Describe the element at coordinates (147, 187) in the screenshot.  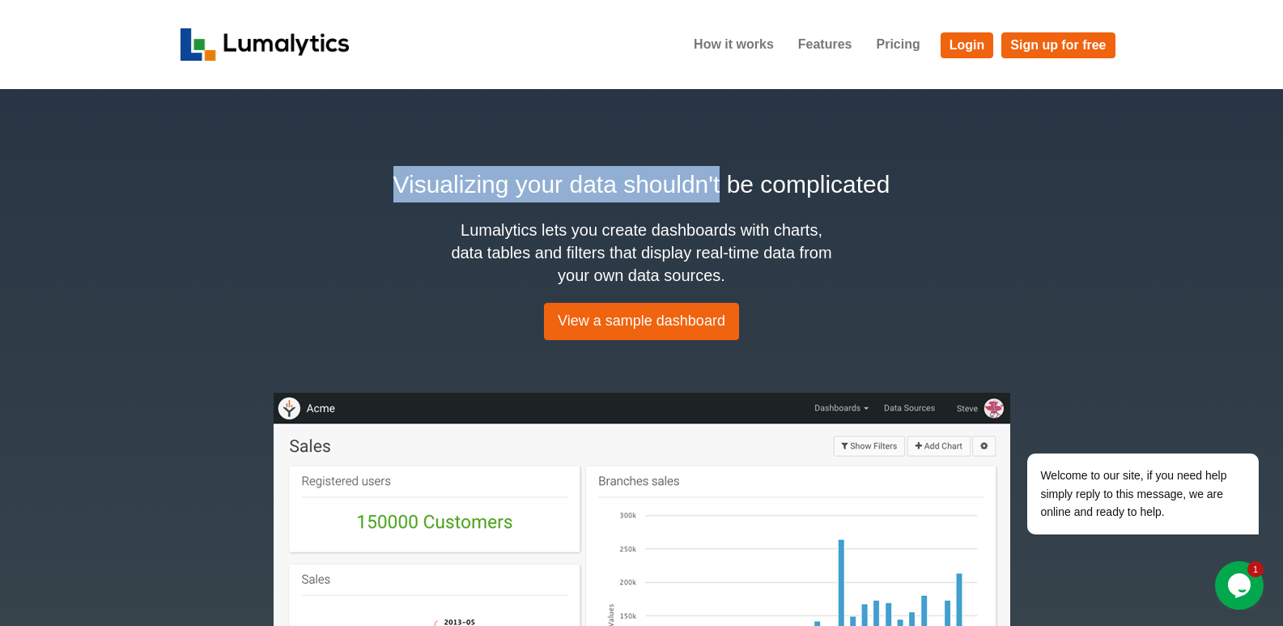
I see `div: Welcome to our site, if you need help simply reply to this message, we are online and ready to help.` at that location.